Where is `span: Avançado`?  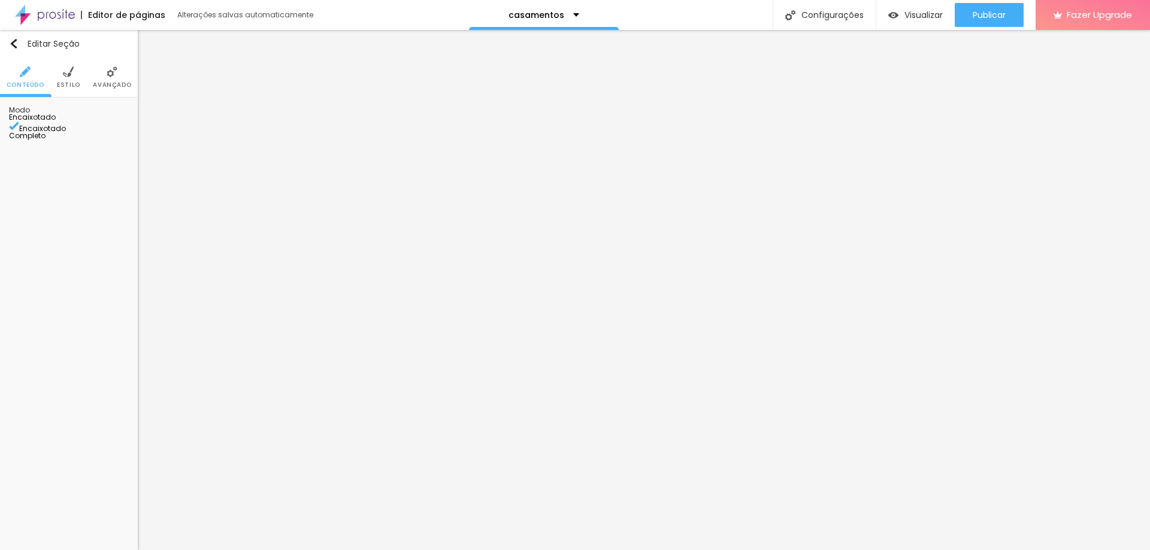 span: Avançado is located at coordinates (112, 85).